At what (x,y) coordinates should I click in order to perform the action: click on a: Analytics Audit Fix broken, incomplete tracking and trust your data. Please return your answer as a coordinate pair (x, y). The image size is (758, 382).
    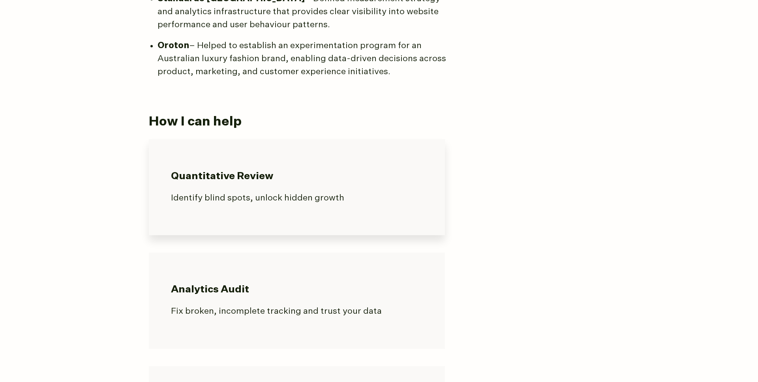
    Looking at the image, I should click on (297, 301).